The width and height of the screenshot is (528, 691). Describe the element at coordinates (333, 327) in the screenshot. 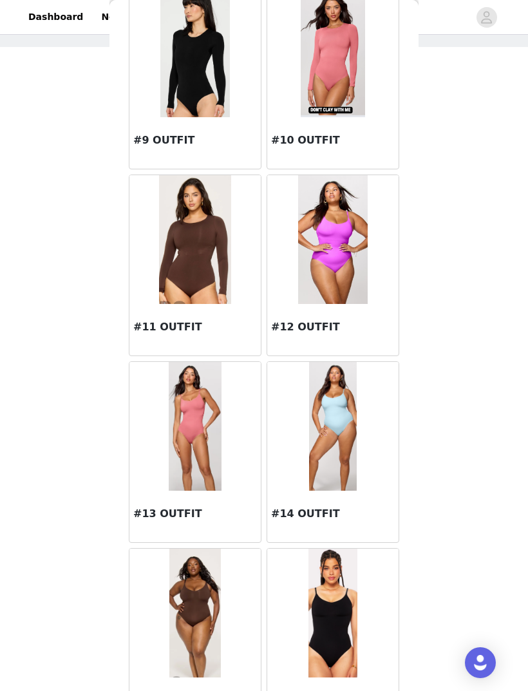

I see `h3: #12 OUTFIT` at that location.